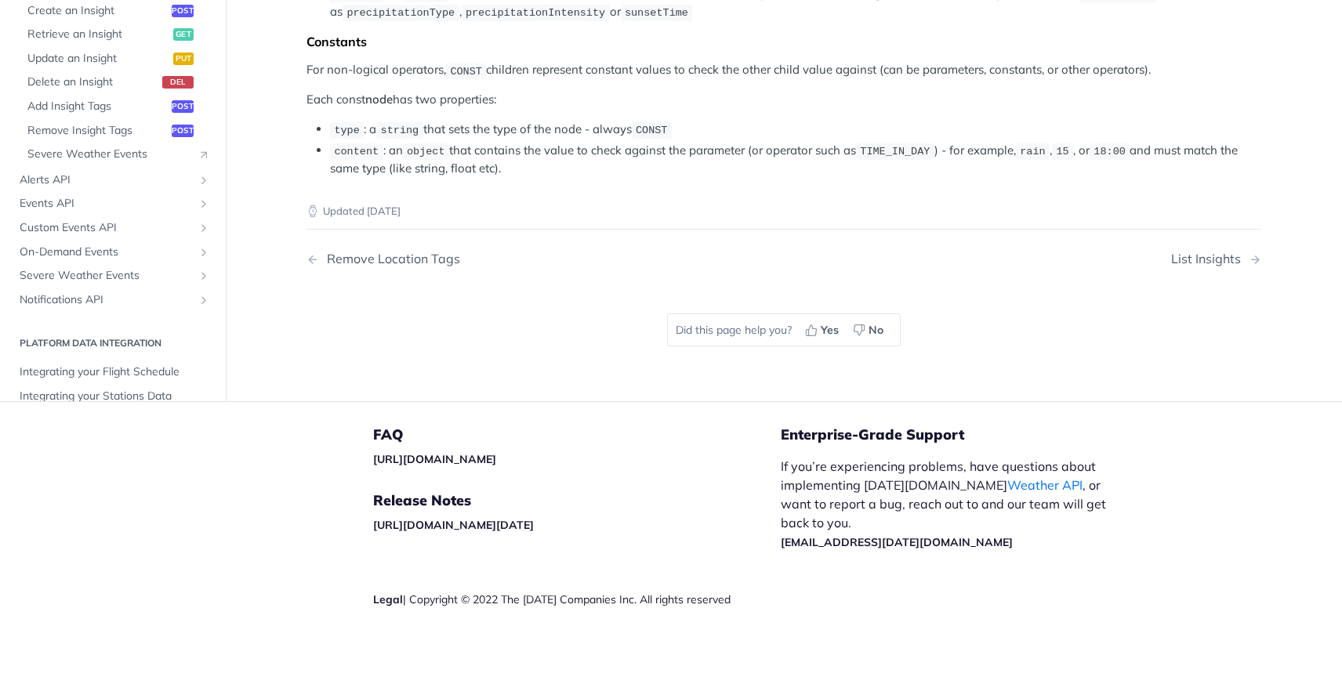 The width and height of the screenshot is (1342, 684). What do you see at coordinates (117, 155) in the screenshot?
I see `a: Severe Weather EventsLink` at bounding box center [117, 155].